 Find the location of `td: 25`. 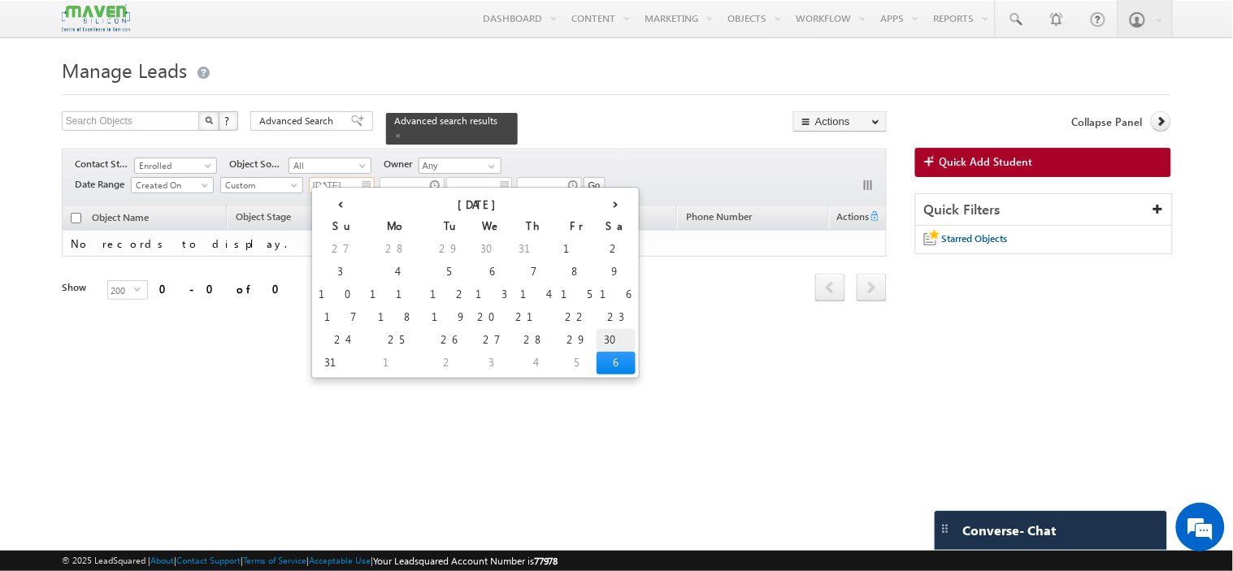

td: 25 is located at coordinates (397, 341).